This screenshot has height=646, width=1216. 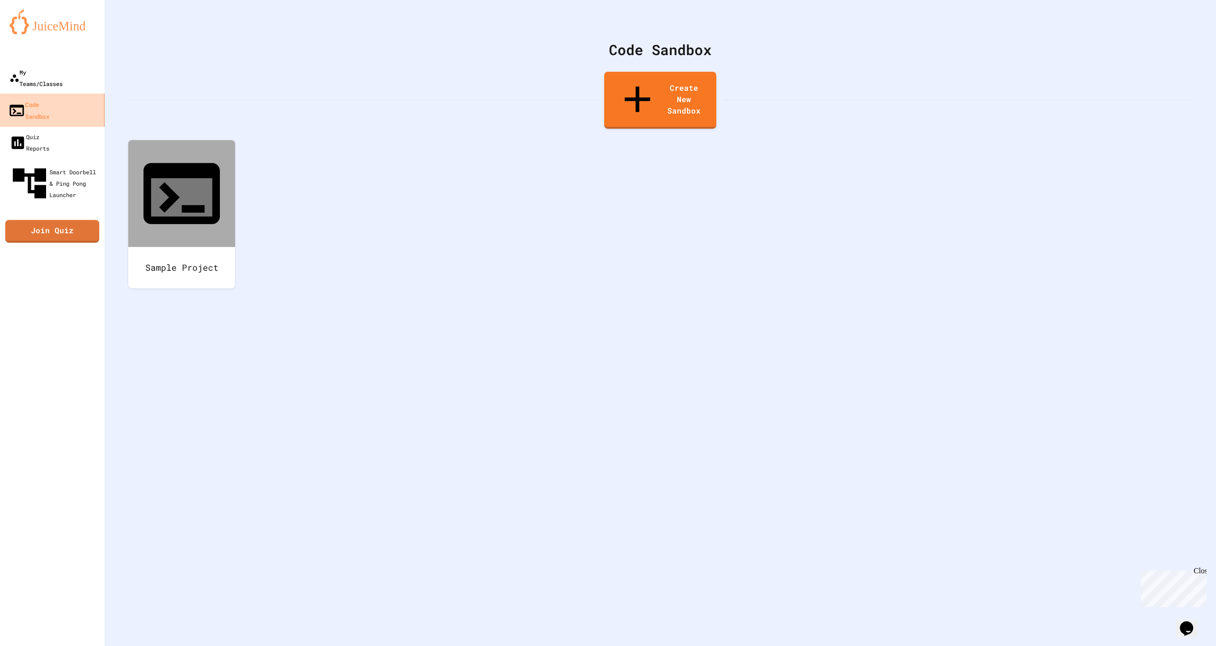 I want to click on div: My Teams/Classes, so click(x=36, y=78).